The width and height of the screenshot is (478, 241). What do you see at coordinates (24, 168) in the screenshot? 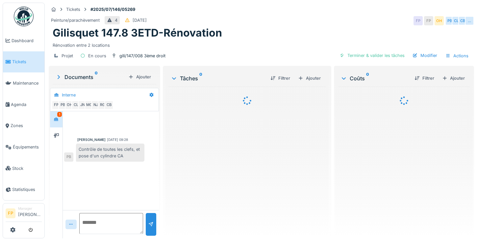
I see `a: Stock` at bounding box center [24, 168].